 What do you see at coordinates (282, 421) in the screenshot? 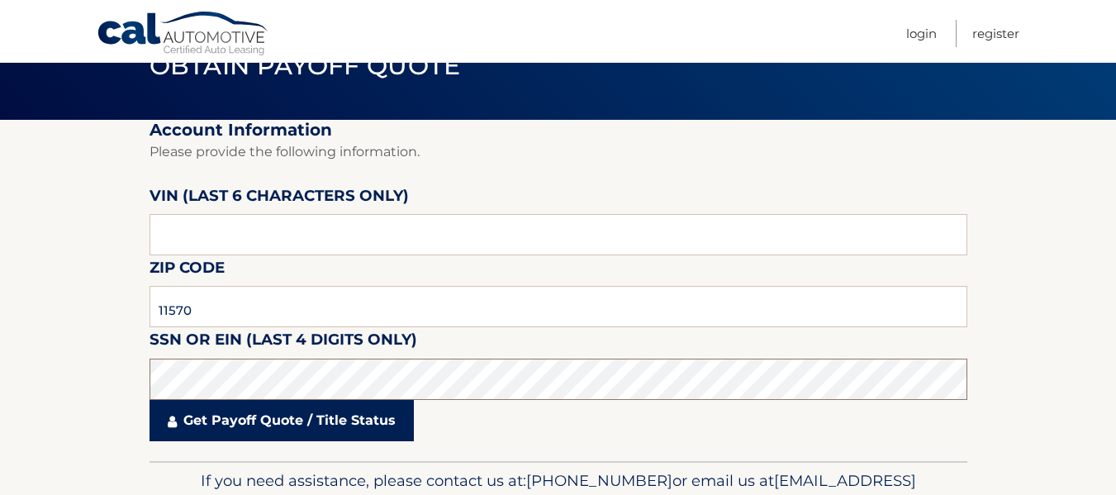
I see `a: Get Payoff Quote / Title Status` at bounding box center [282, 421].